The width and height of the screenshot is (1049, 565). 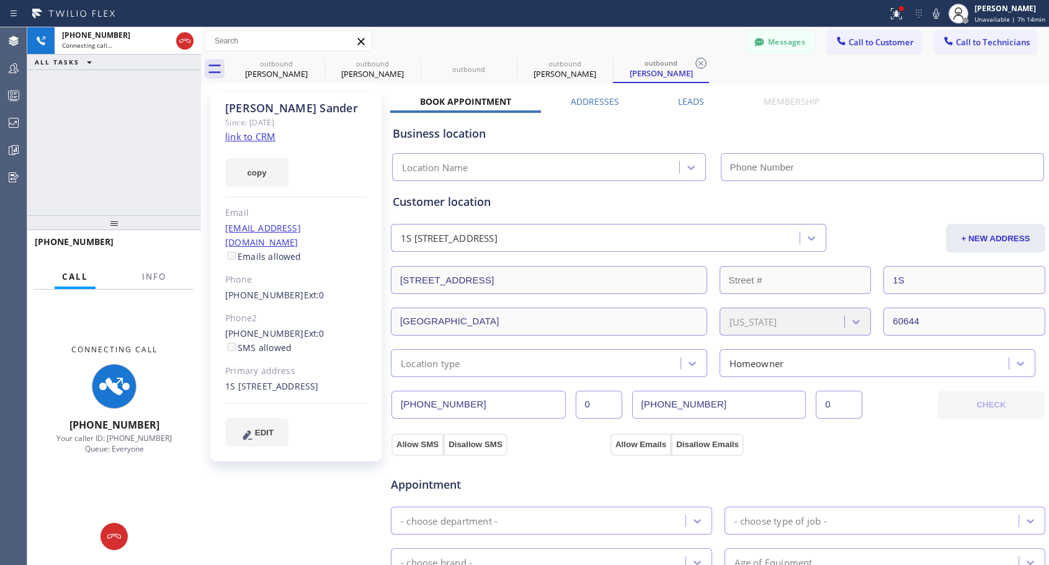 What do you see at coordinates (691, 101) in the screenshot?
I see `label: Leads` at bounding box center [691, 101].